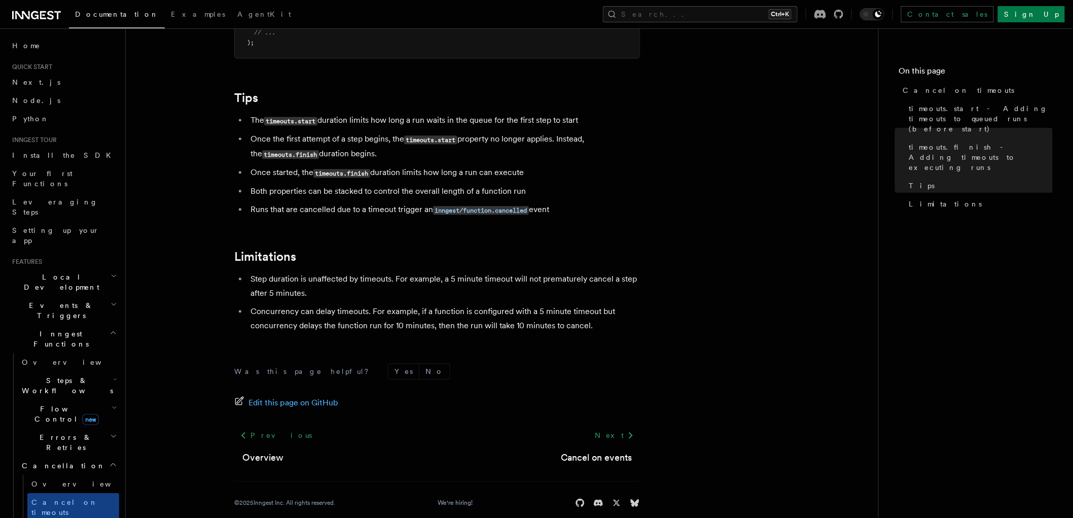  Describe the element at coordinates (976, 73) in the screenshot. I see `h4: On this page` at that location.